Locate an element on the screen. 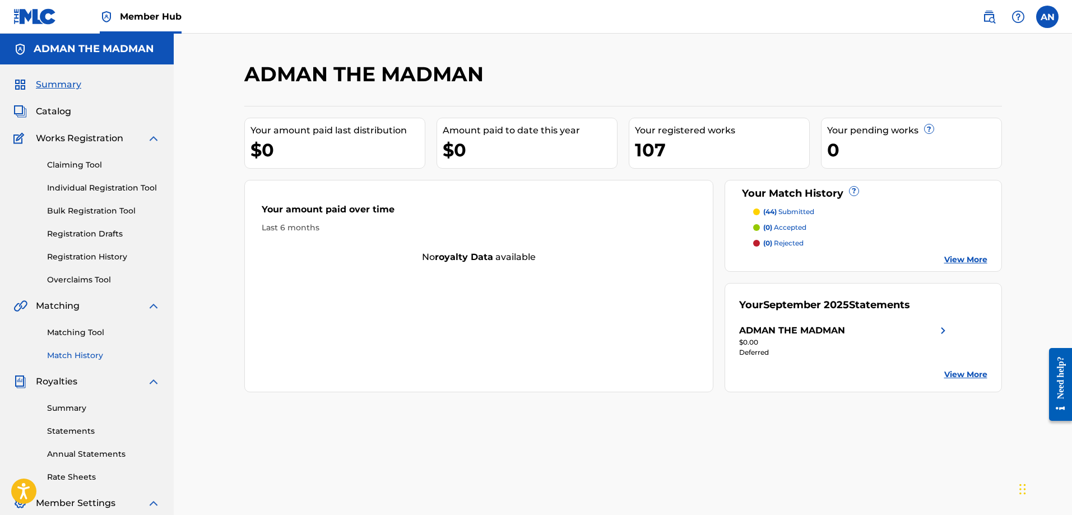 This screenshot has height=515, width=1072. h5: ADMAN THE MADMAN is located at coordinates (94, 49).